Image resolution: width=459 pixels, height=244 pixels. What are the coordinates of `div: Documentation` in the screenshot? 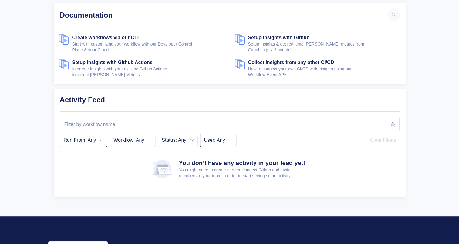 It's located at (224, 15).